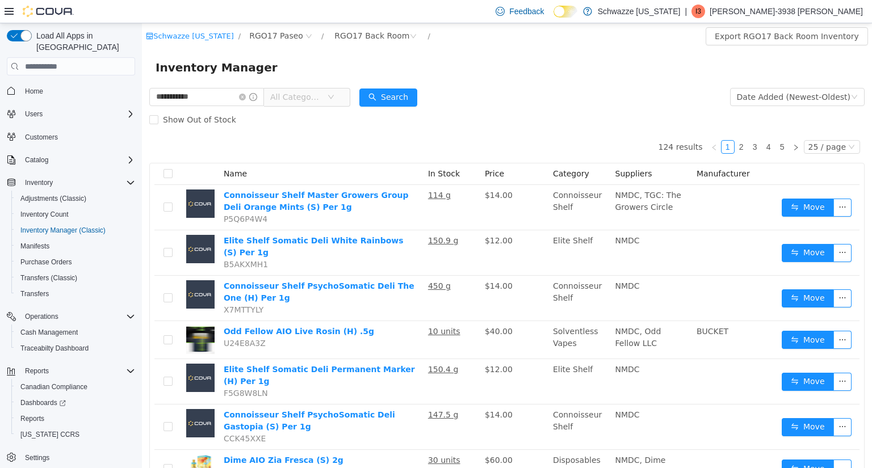 The image size is (872, 468). What do you see at coordinates (586, 124) in the screenshot?
I see `li: 1` at bounding box center [586, 124].